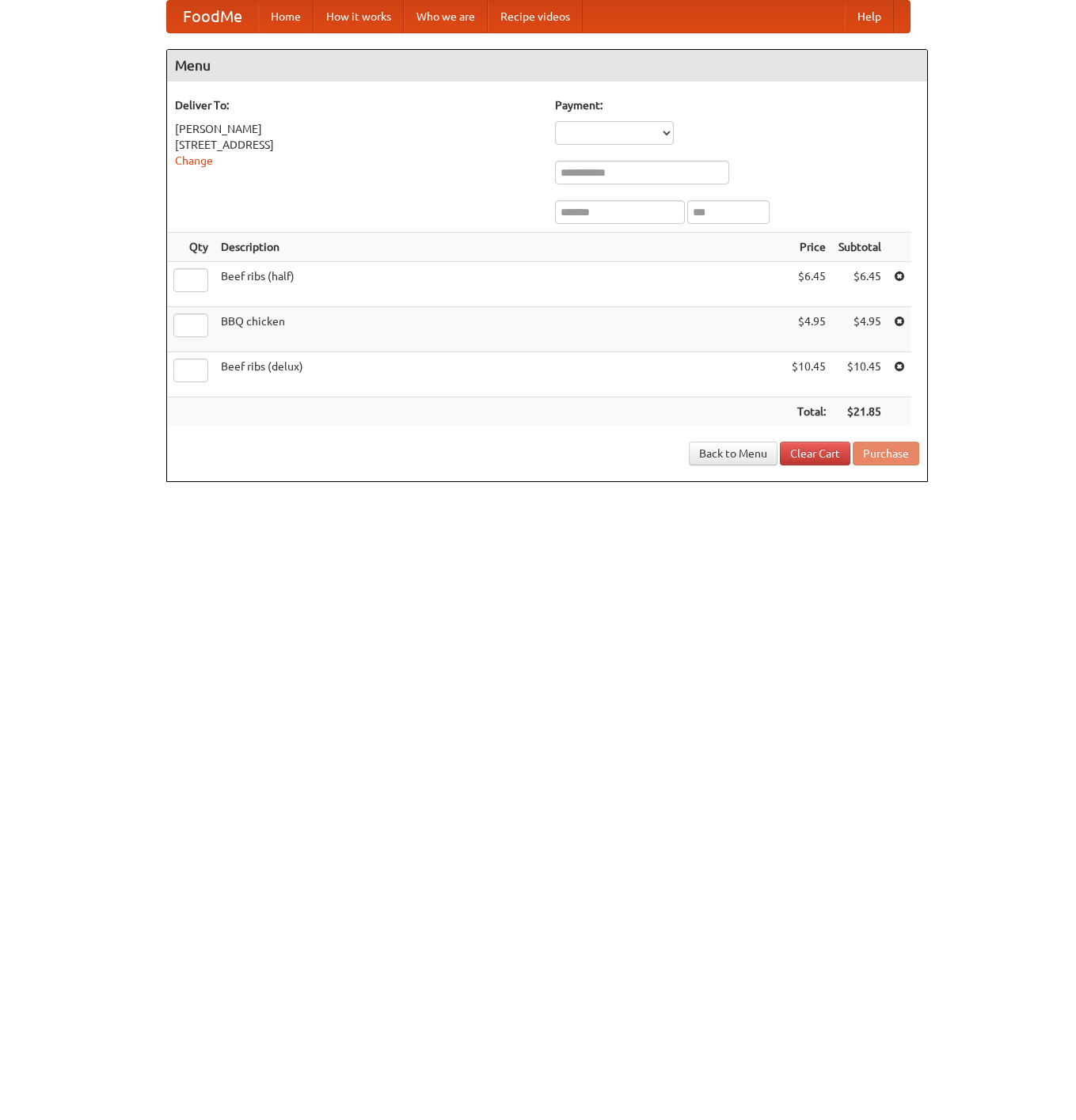 The height and width of the screenshot is (1120, 1076). What do you see at coordinates (286, 17) in the screenshot?
I see `a: Home` at bounding box center [286, 17].